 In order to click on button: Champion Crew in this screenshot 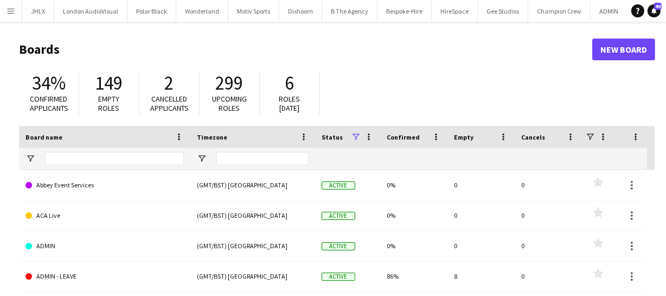, I will do `click(559, 11)`.